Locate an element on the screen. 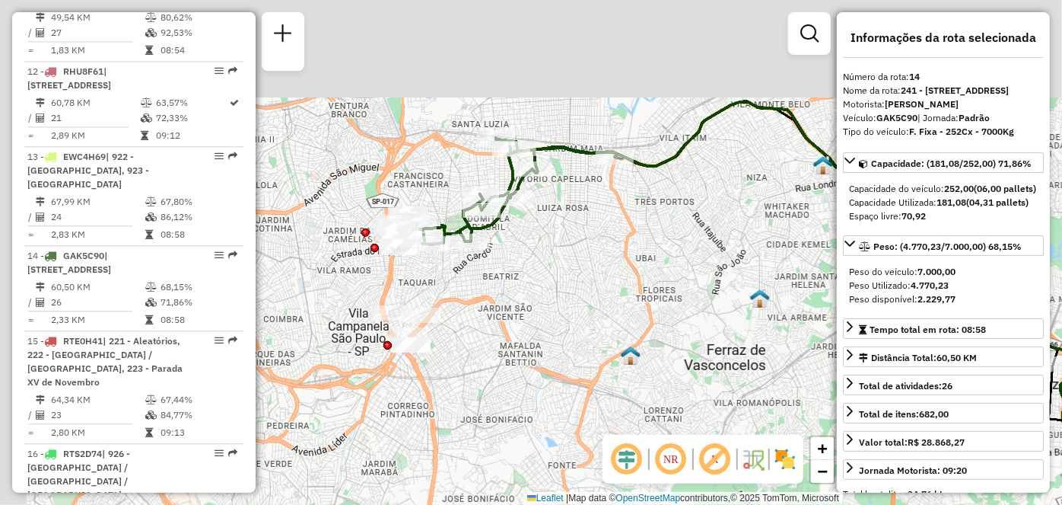 This screenshot has width=1062, height=505. td: 64,34 KM is located at coordinates (97, 400).